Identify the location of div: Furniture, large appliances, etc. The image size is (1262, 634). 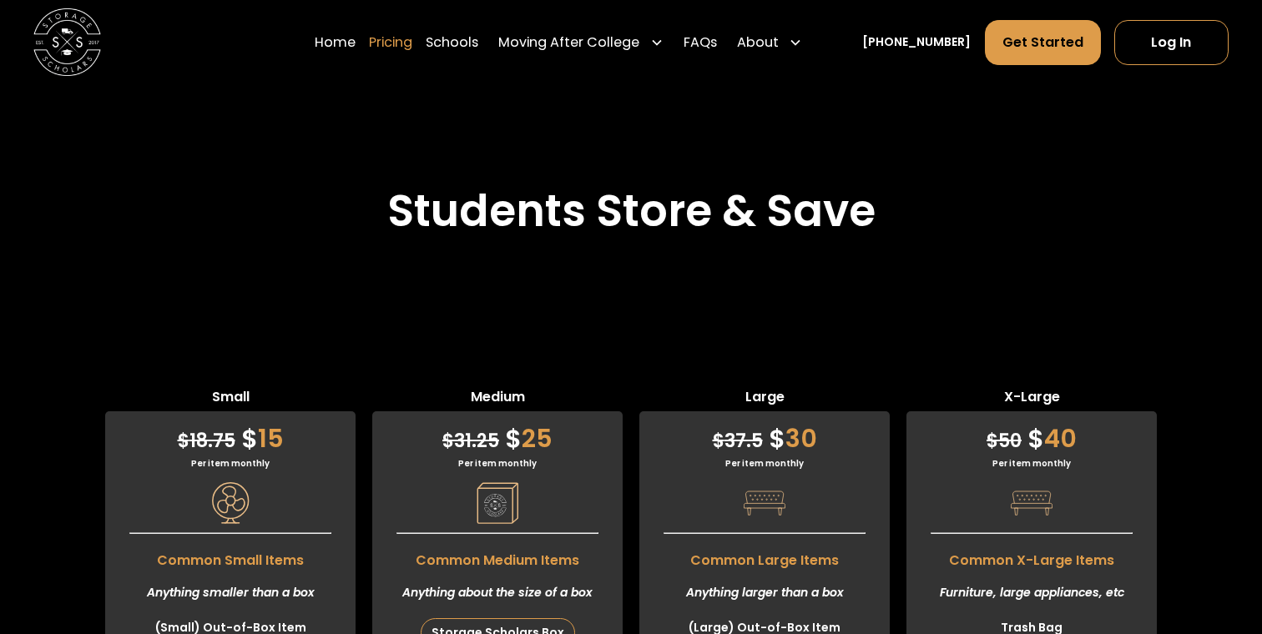
(1031, 592).